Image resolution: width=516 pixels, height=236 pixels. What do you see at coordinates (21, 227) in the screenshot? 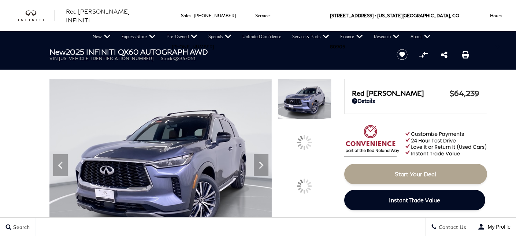
I see `span: Search` at bounding box center [21, 227].